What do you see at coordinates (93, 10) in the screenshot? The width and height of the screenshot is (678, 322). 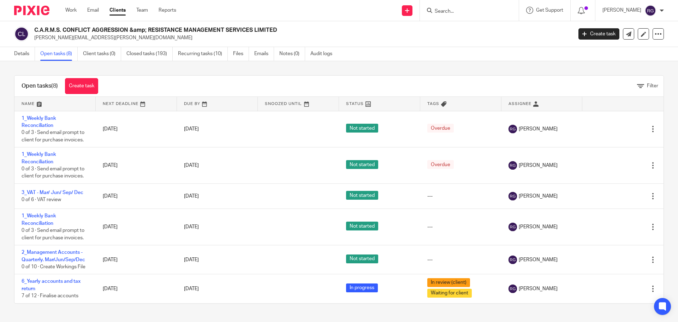 I see `a: Email` at bounding box center [93, 10].